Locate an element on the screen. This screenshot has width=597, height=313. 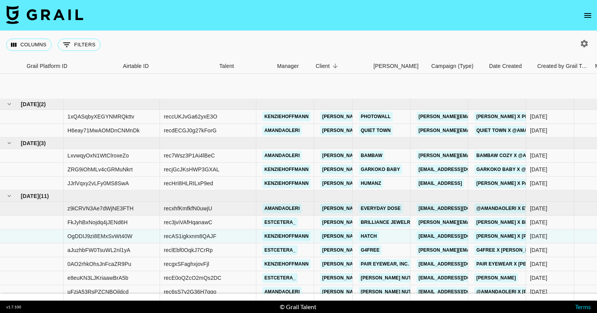
div: recjGcJKsHWP3GXAL is located at coordinates (192, 169).